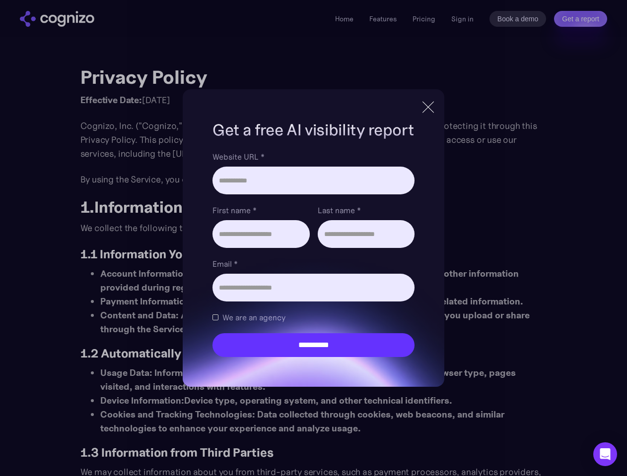 This screenshot has width=627, height=476. Describe the element at coordinates (313, 130) in the screenshot. I see `h1: Get a free AI visibility report` at that location.